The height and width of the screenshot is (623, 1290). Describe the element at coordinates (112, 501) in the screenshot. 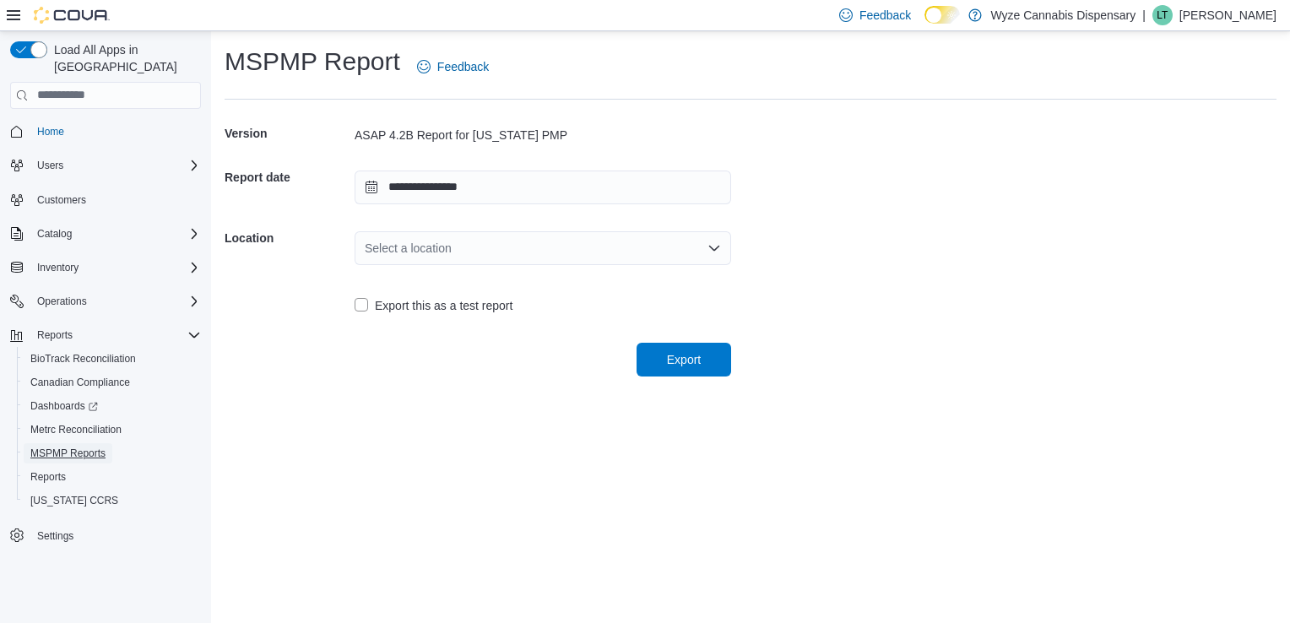

I see `span: Washington CCRS` at that location.